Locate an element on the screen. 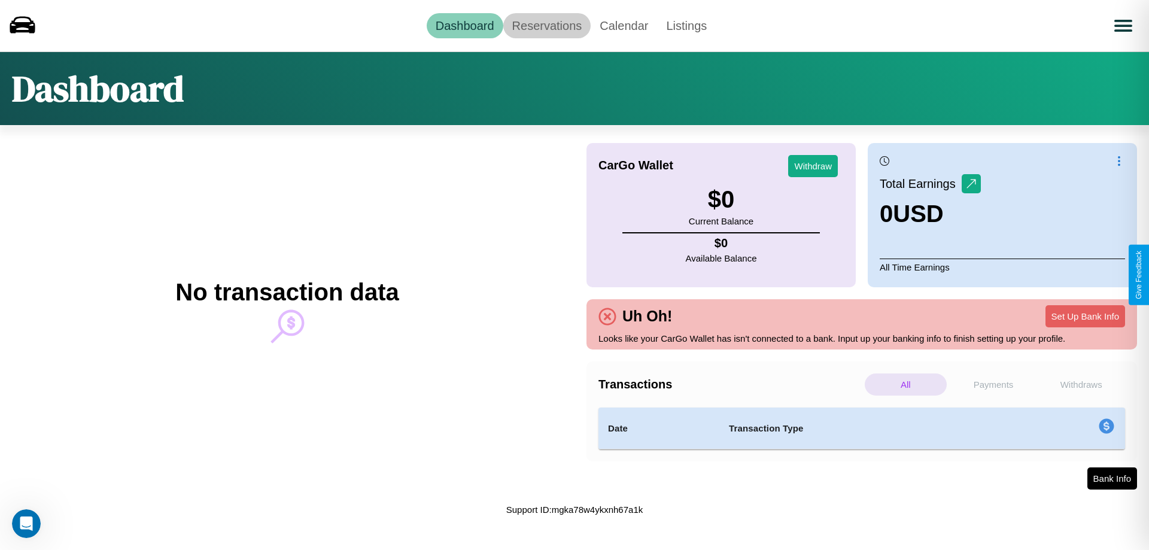 Image resolution: width=1149 pixels, height=550 pixels. p: Available Balance is located at coordinates (721, 258).